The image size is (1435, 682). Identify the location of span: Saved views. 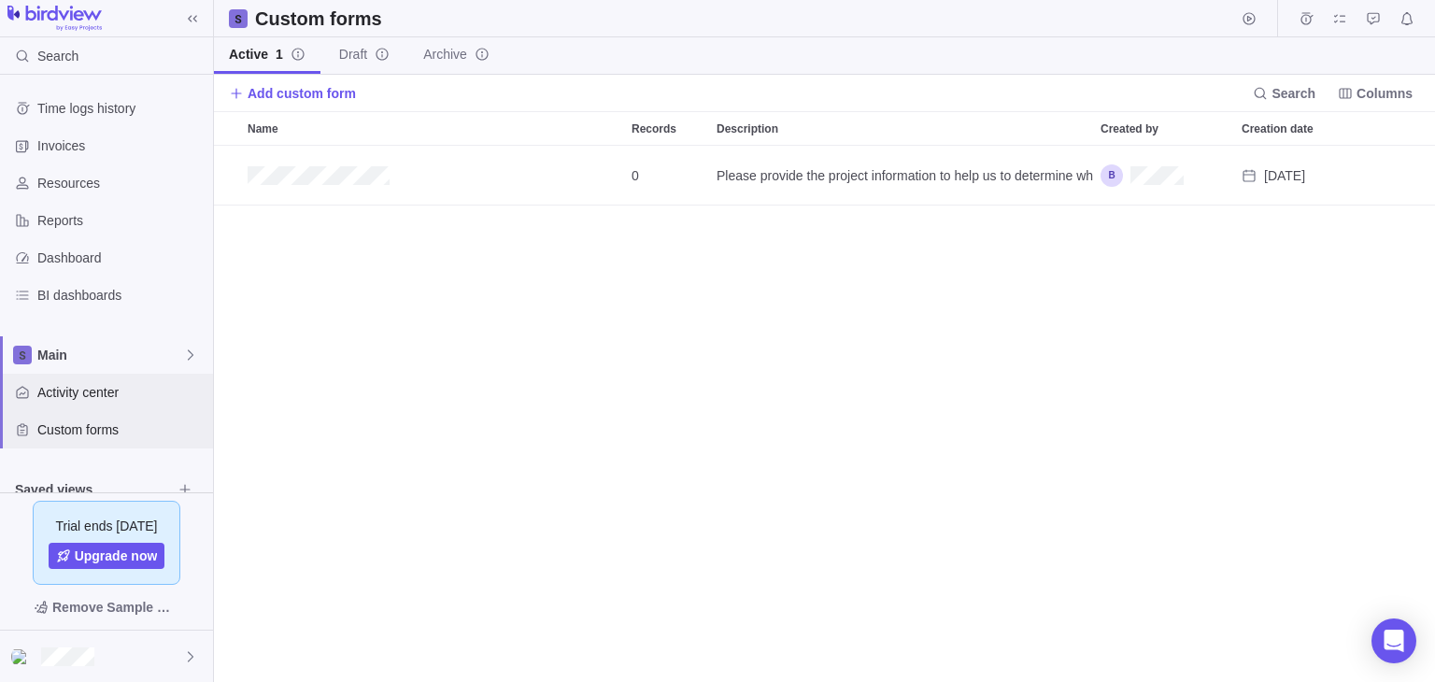
(93, 490).